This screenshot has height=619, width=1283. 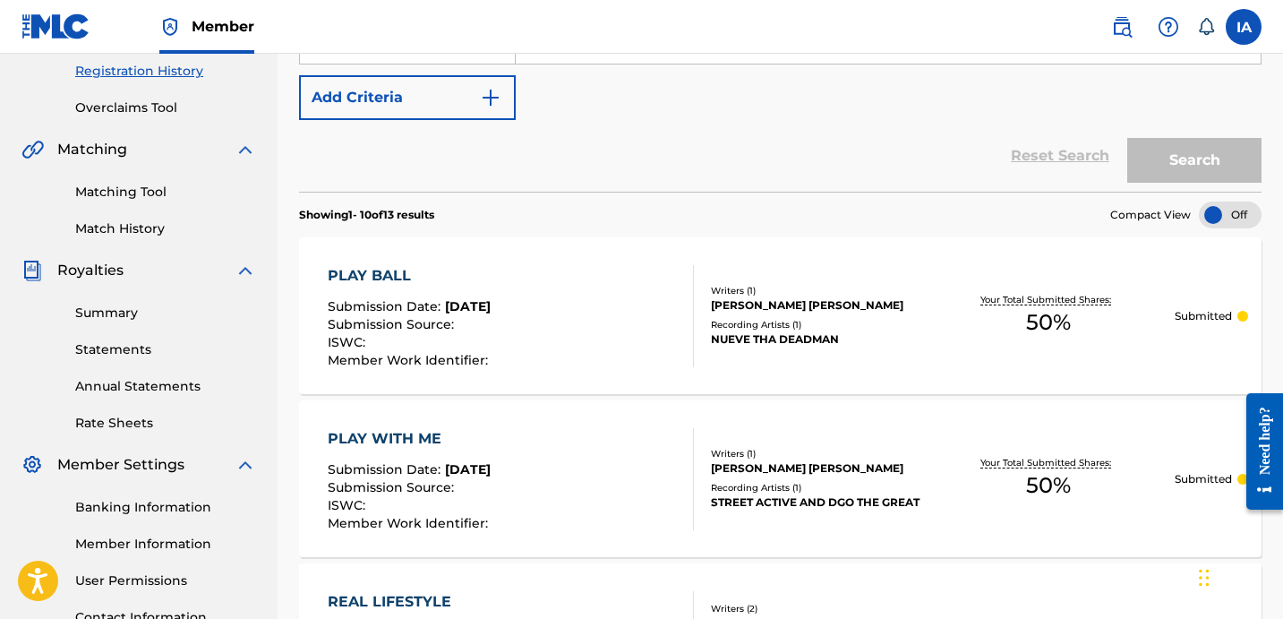 I want to click on img: Top Rightsholder, so click(x=170, y=27).